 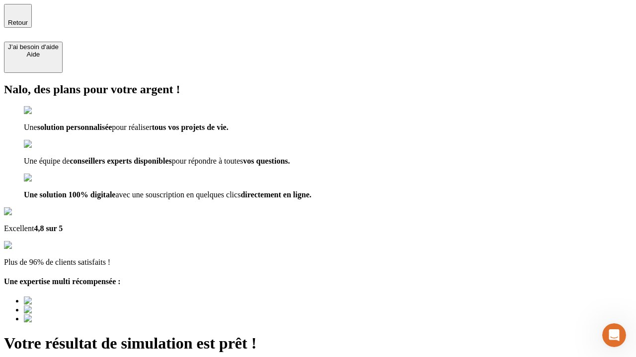 What do you see at coordinates (190, 127) in the screenshot?
I see `span: tous vos projets de vie.` at bounding box center [190, 127].